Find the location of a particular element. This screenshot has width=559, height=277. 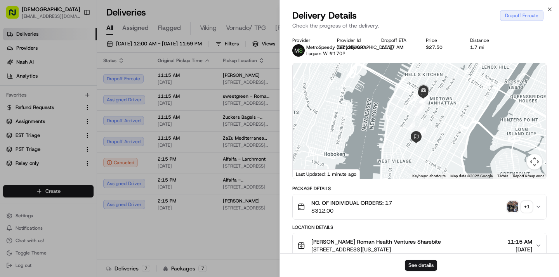

div: Dropoff ETA is located at coordinates (397, 40).